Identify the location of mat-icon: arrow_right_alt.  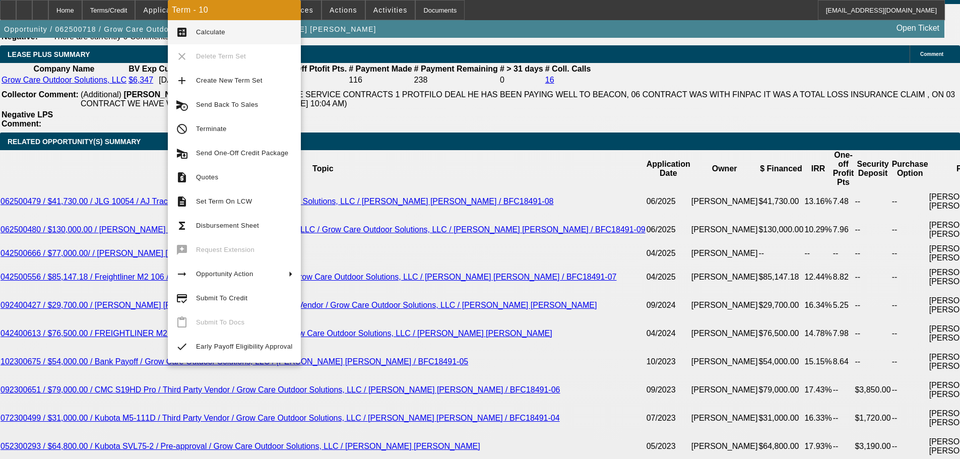
(182, 274).